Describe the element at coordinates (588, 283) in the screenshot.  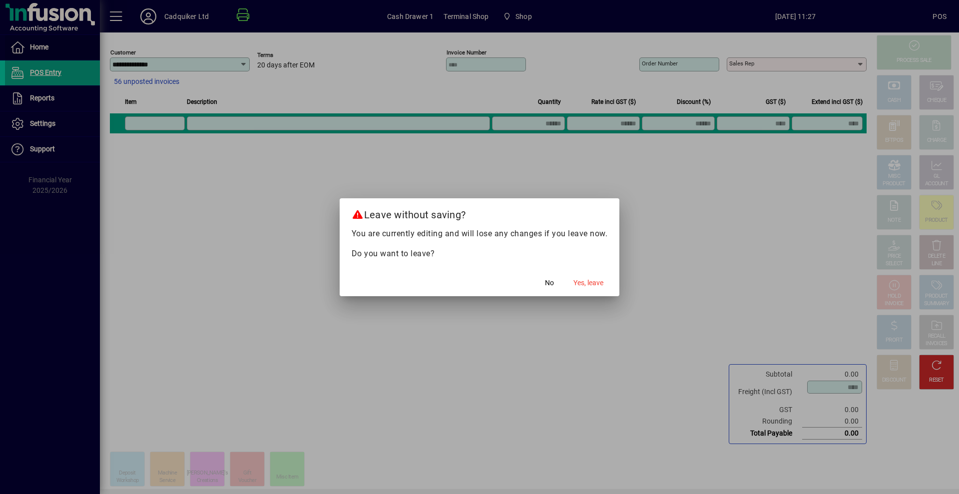
I see `button: Yes, leave` at that location.